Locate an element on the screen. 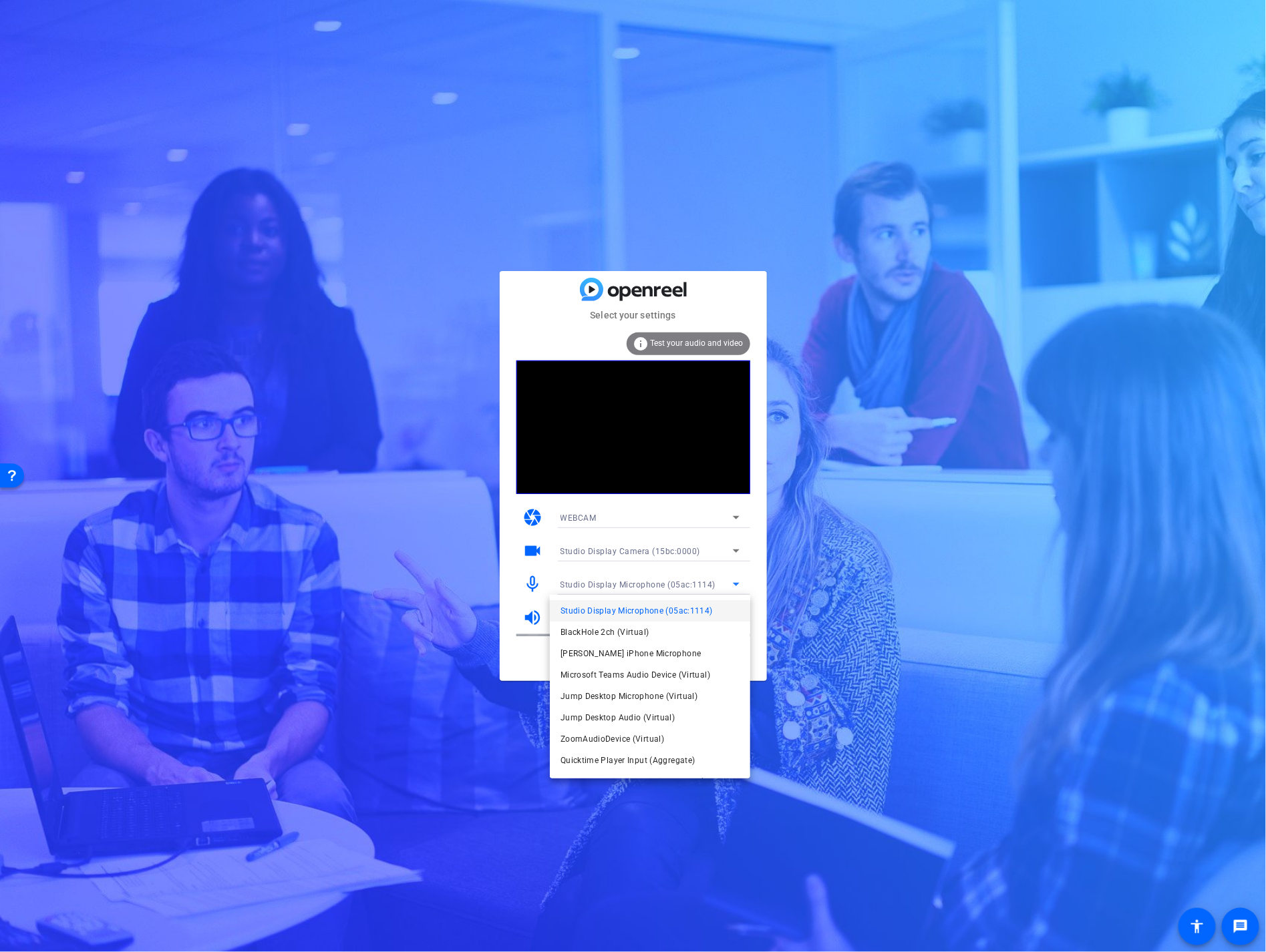 This screenshot has height=952, width=1266. span: ZoomAudioDevice (Virtual) is located at coordinates (612, 739).